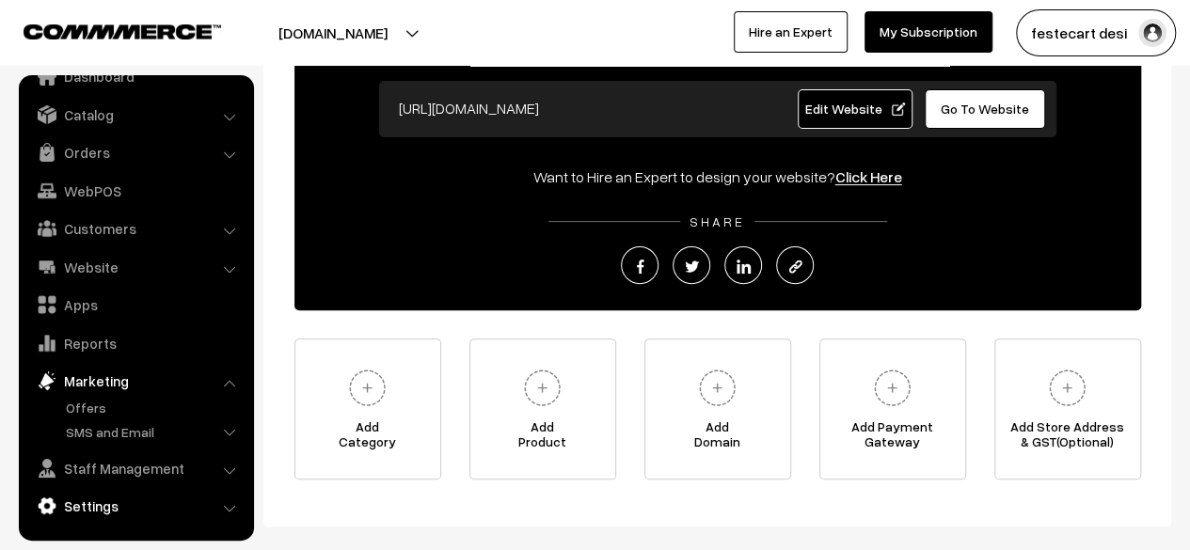 Image resolution: width=1190 pixels, height=550 pixels. Describe the element at coordinates (717, 221) in the screenshot. I see `span: SHARE` at that location.